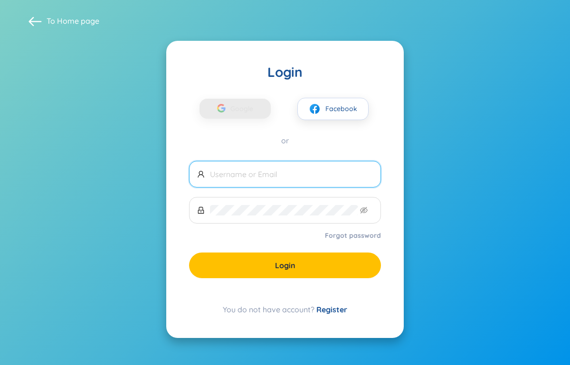  Describe the element at coordinates (78, 21) in the screenshot. I see `a: Home page` at that location.